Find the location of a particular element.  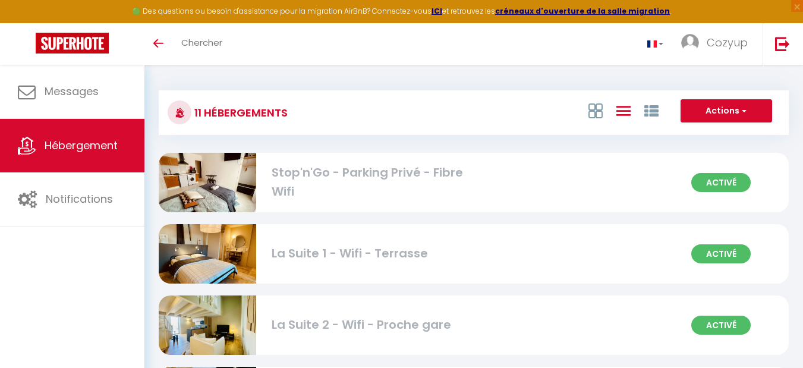

div: La Suite 2 - Wifi - Proche gare is located at coordinates (368, 324).